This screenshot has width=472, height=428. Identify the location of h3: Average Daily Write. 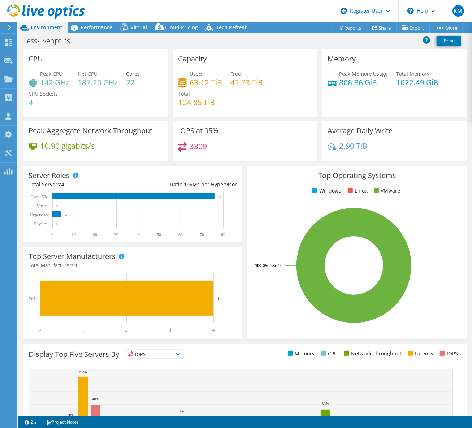
(360, 131).